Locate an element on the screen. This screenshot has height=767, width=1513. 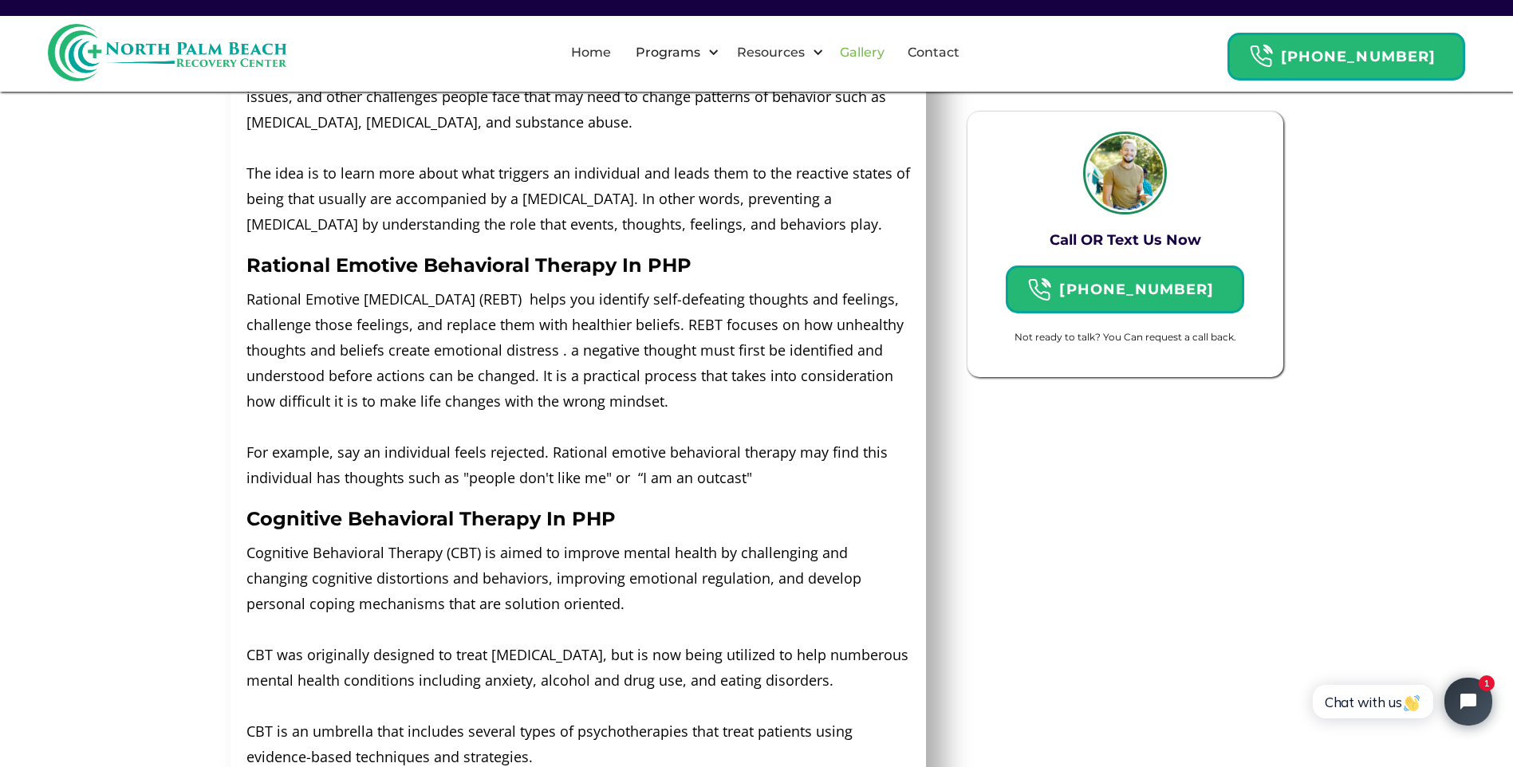
div: Not ready to talk? You Can request a call back. is located at coordinates (1125, 337).